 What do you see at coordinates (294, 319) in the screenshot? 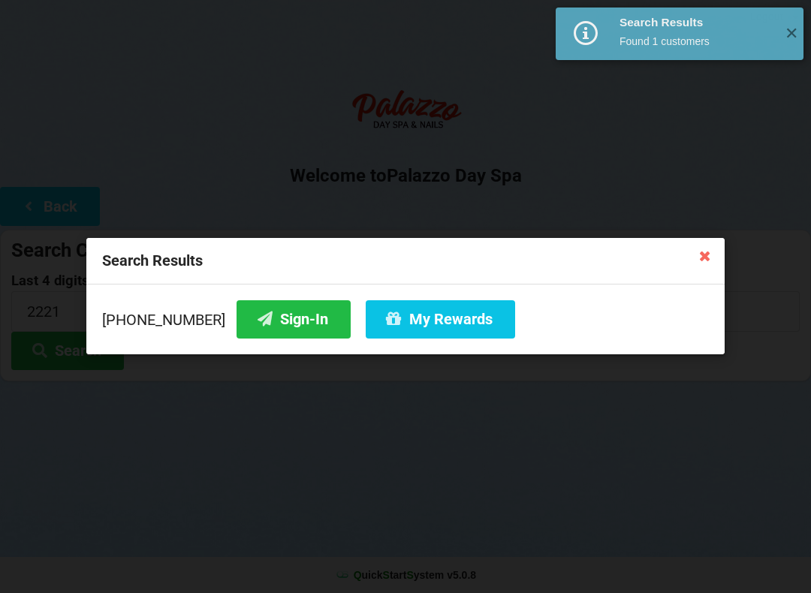
I see `button: Sign-In` at bounding box center [294, 319].